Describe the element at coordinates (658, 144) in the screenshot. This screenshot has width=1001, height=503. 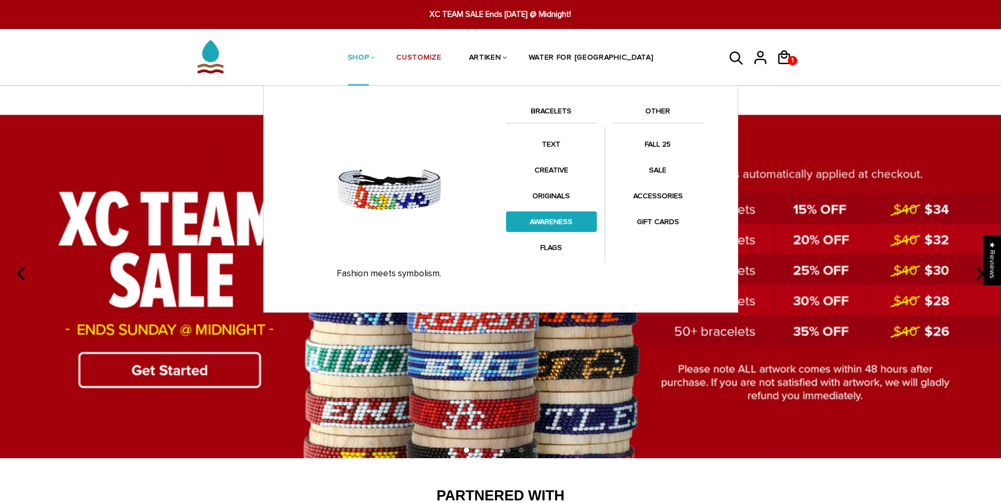
I see `a: FALL 25` at that location.